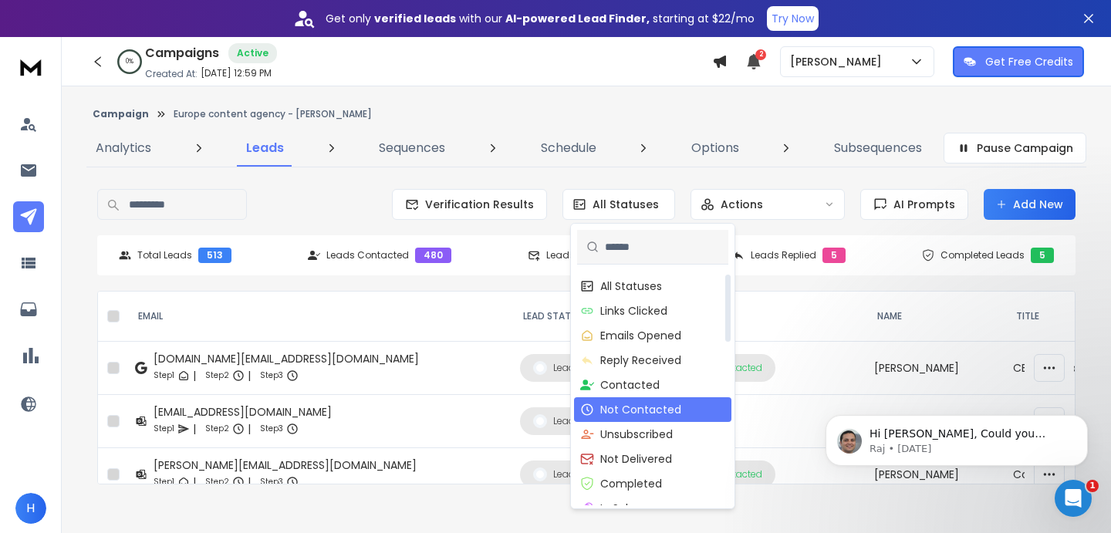 The height and width of the screenshot is (533, 1111). Describe the element at coordinates (31, 509) in the screenshot. I see `button: H` at that location.